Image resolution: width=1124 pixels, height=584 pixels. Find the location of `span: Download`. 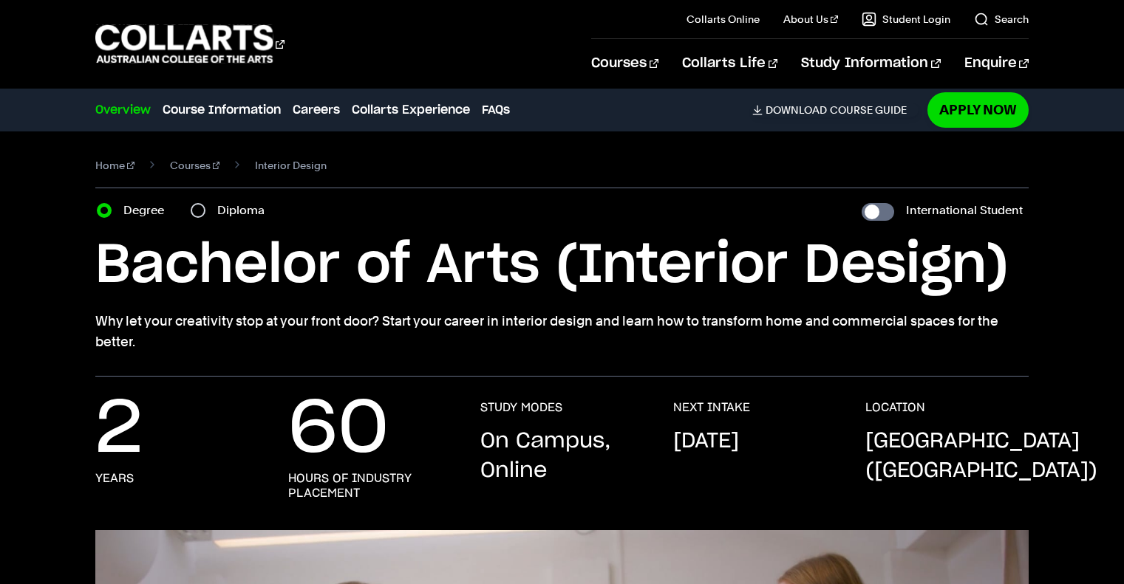

span: Download is located at coordinates (796, 110).